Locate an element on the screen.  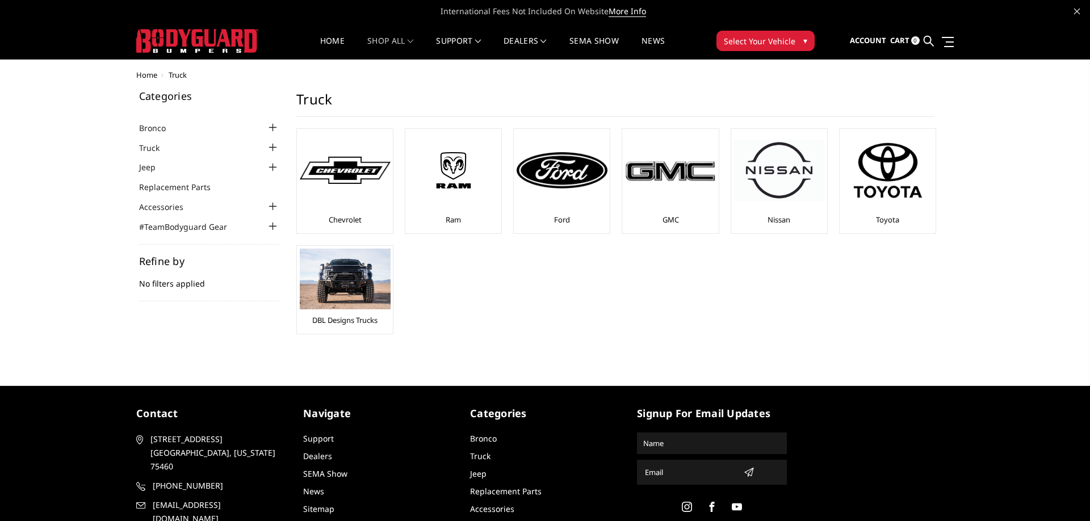
a: Ford is located at coordinates (562, 220).